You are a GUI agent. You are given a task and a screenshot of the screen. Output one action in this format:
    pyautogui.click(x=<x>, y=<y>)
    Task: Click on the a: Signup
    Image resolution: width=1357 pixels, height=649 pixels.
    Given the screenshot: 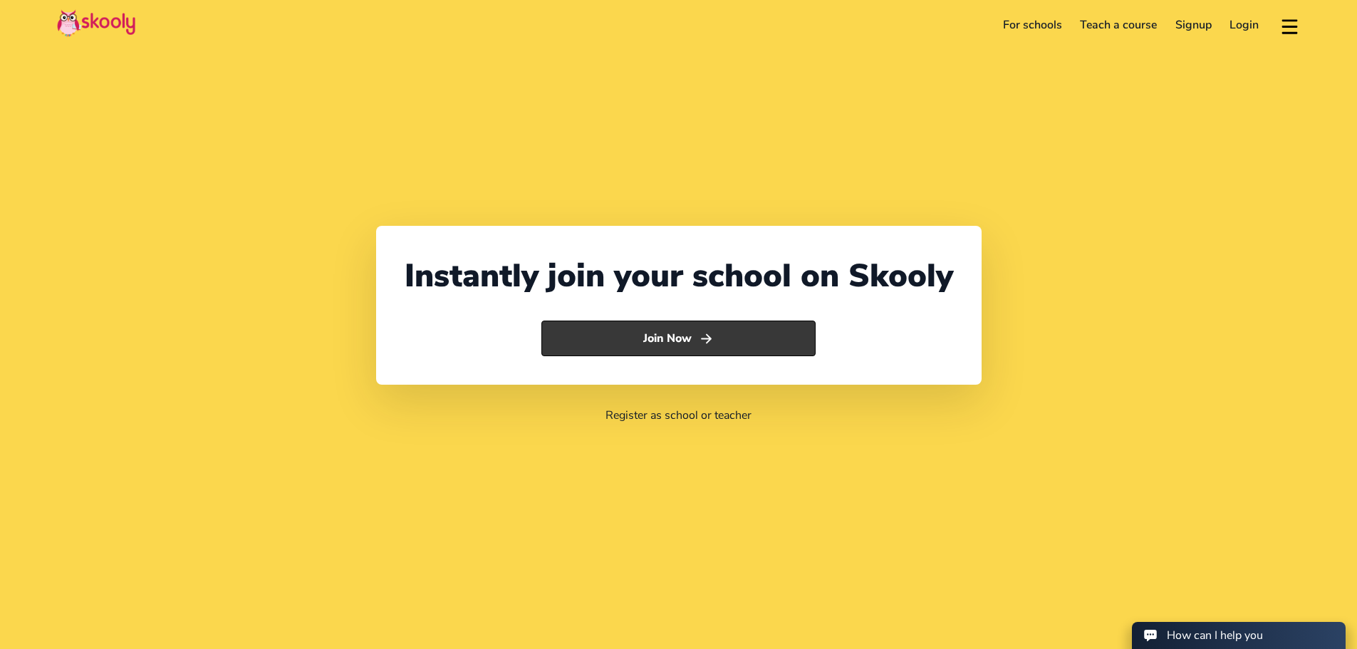 What is the action you would take?
    pyautogui.click(x=1193, y=25)
    